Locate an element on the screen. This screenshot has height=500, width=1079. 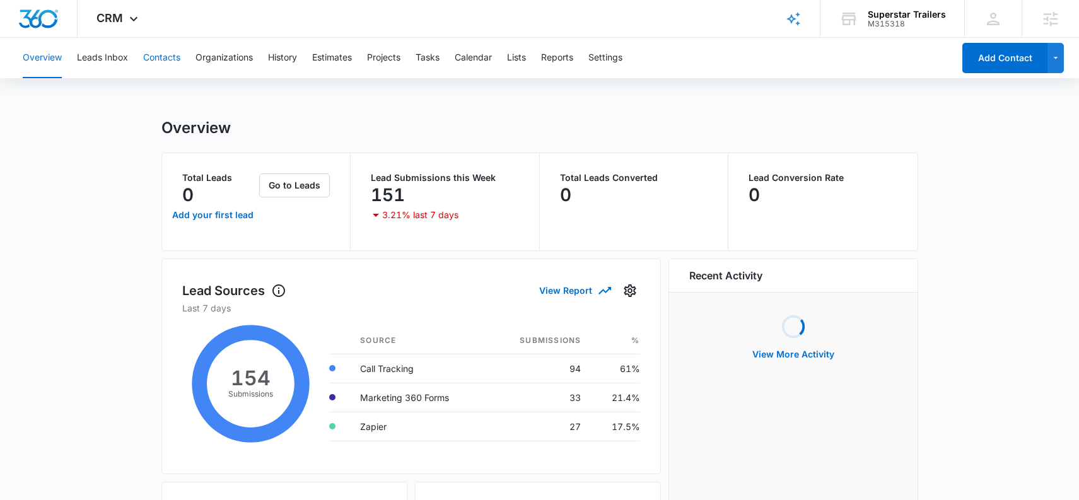
p: 3.21% last 7 days is located at coordinates (420, 215).